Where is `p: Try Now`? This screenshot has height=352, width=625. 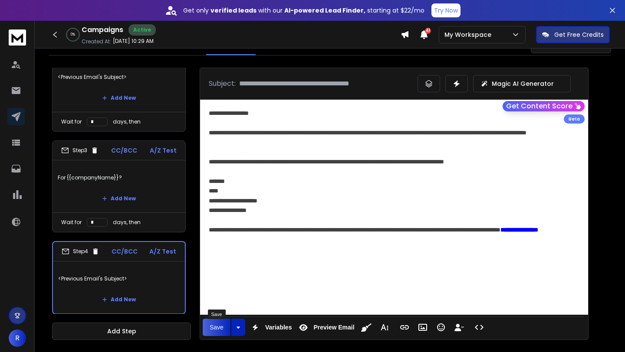 p: Try Now is located at coordinates (446, 10).